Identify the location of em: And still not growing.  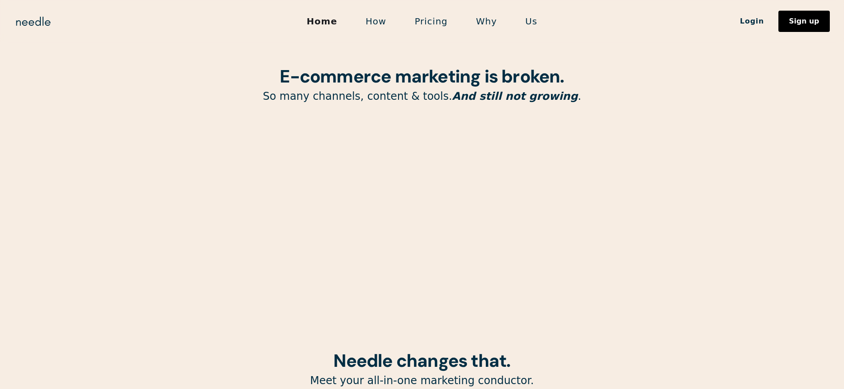
(515, 96).